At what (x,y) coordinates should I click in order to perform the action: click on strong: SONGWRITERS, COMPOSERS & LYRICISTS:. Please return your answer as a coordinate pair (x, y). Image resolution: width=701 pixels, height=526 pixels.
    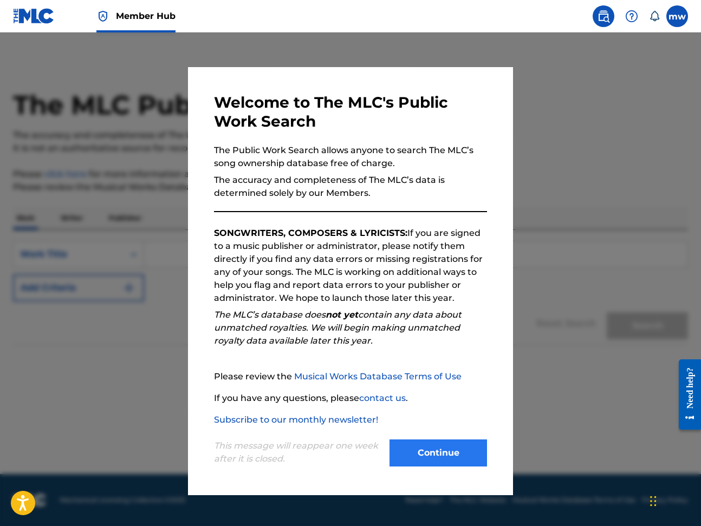
    Looking at the image, I should click on (310, 233).